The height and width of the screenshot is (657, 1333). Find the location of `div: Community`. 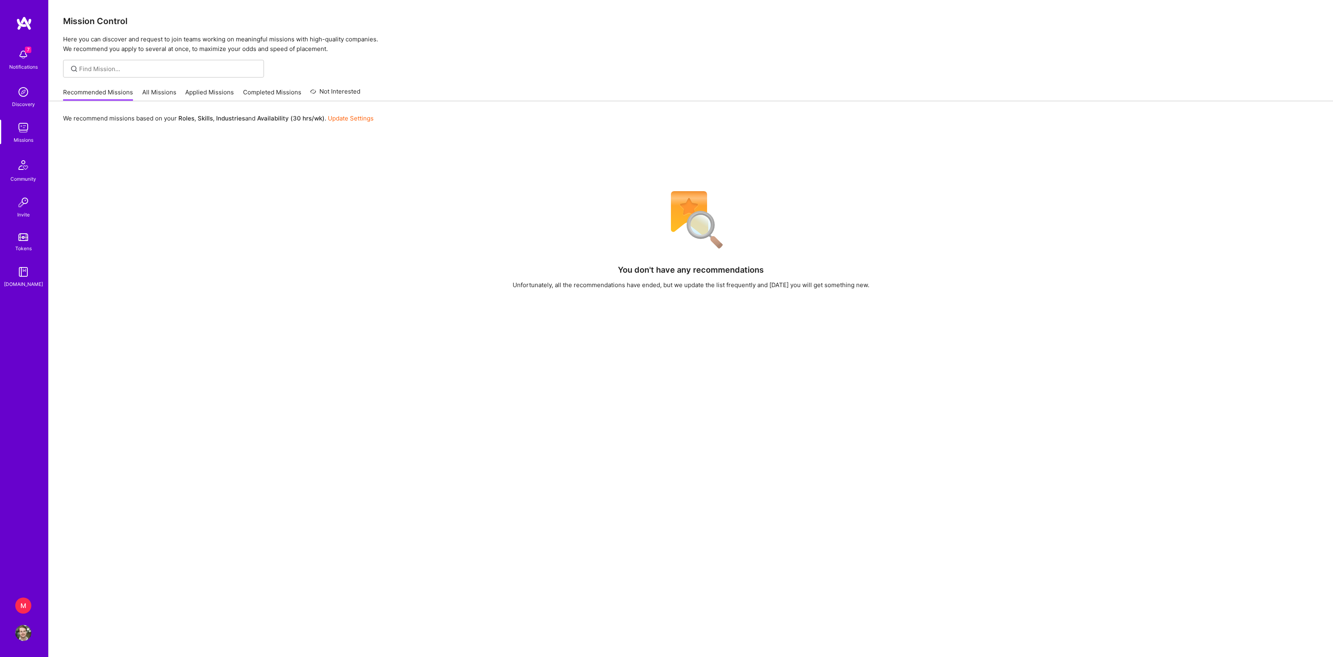

div: Community is located at coordinates (23, 179).